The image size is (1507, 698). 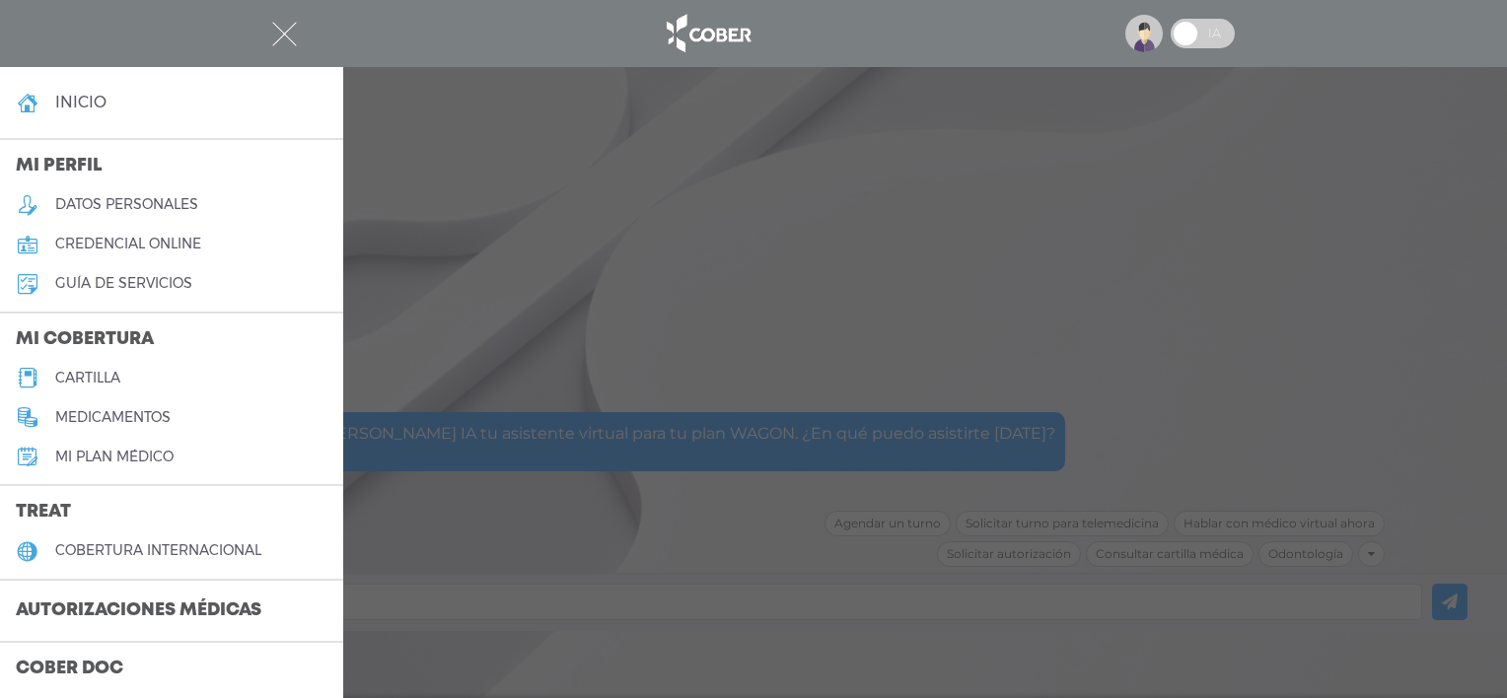 I want to click on h5: medicamentos, so click(x=112, y=417).